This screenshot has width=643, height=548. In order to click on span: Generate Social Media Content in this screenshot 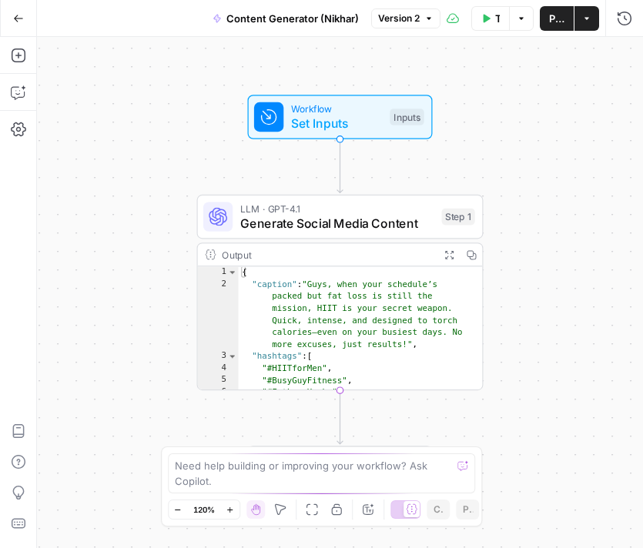, I will do `click(337, 223)`.